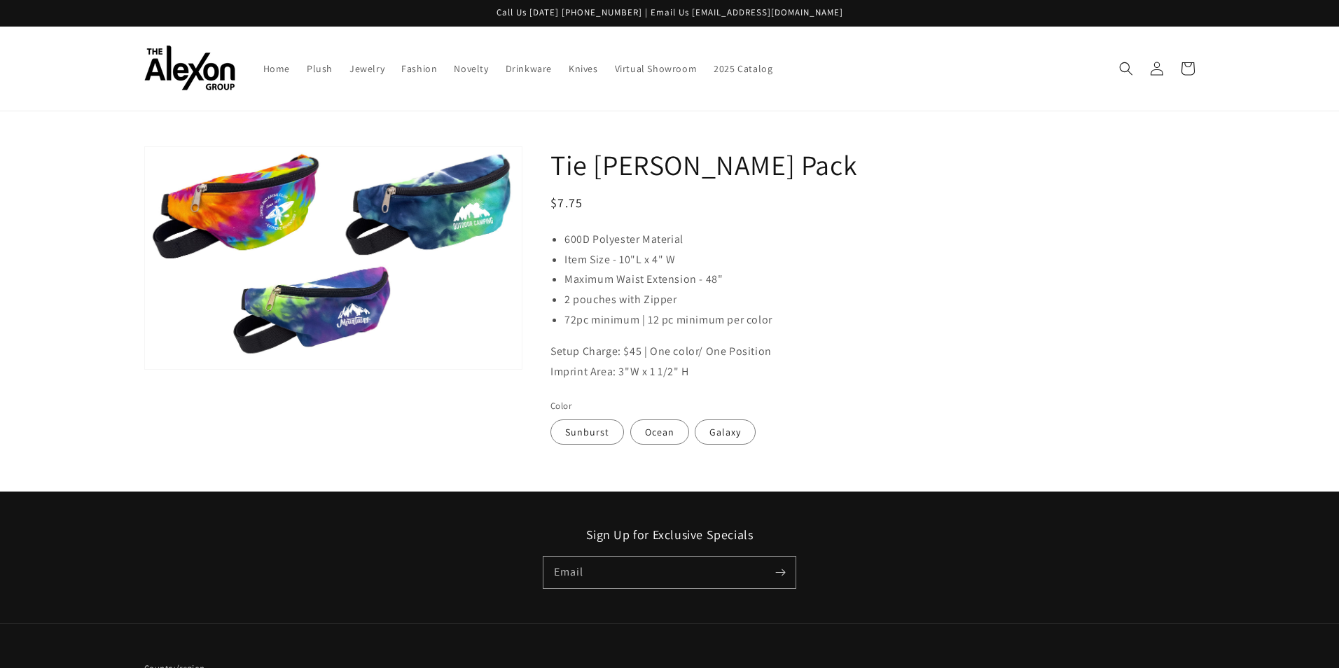 The width and height of the screenshot is (1339, 668). What do you see at coordinates (873, 352) in the screenshot?
I see `p: Setup Charge: $45 | One color/ One Position` at bounding box center [873, 352].